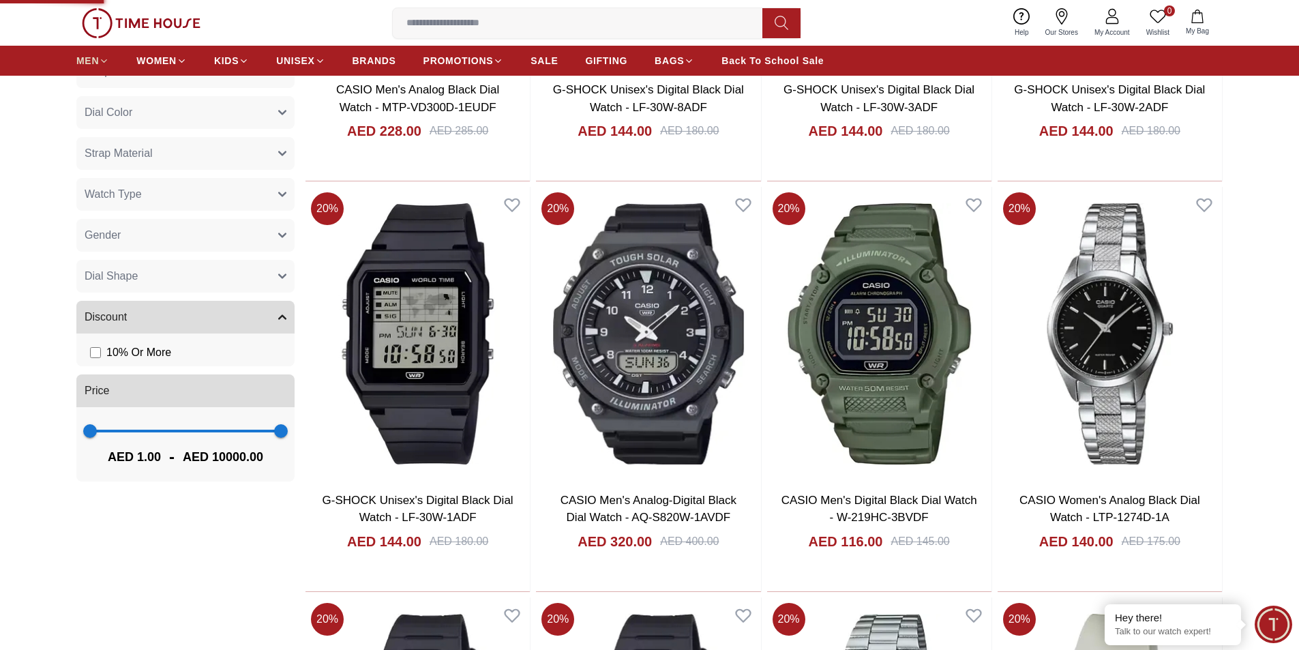  Describe the element at coordinates (113, 194) in the screenshot. I see `span: Watch Type` at that location.